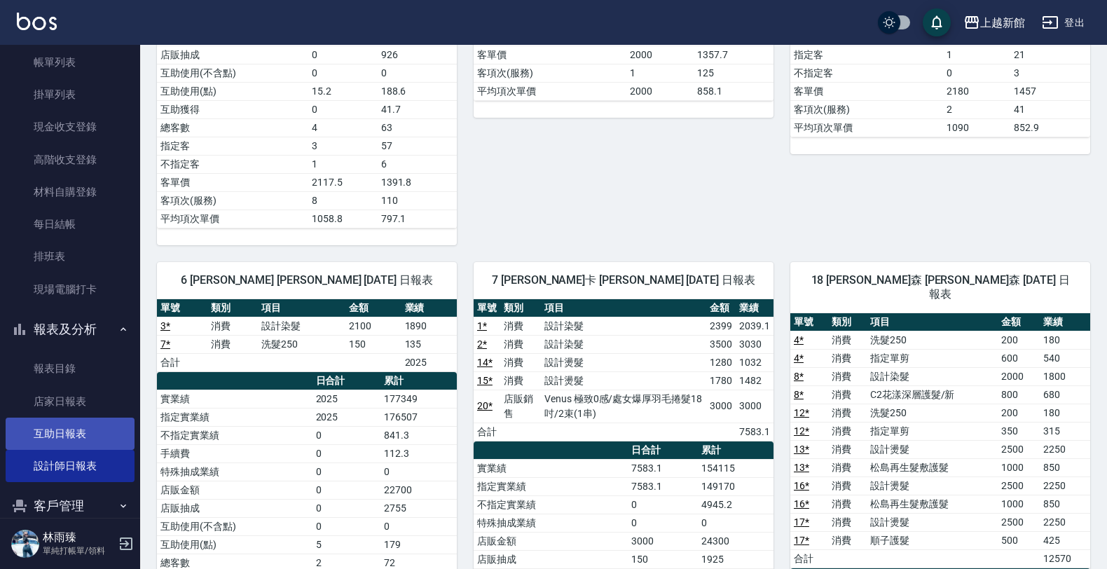  I want to click on a: 高階收支登錄, so click(70, 160).